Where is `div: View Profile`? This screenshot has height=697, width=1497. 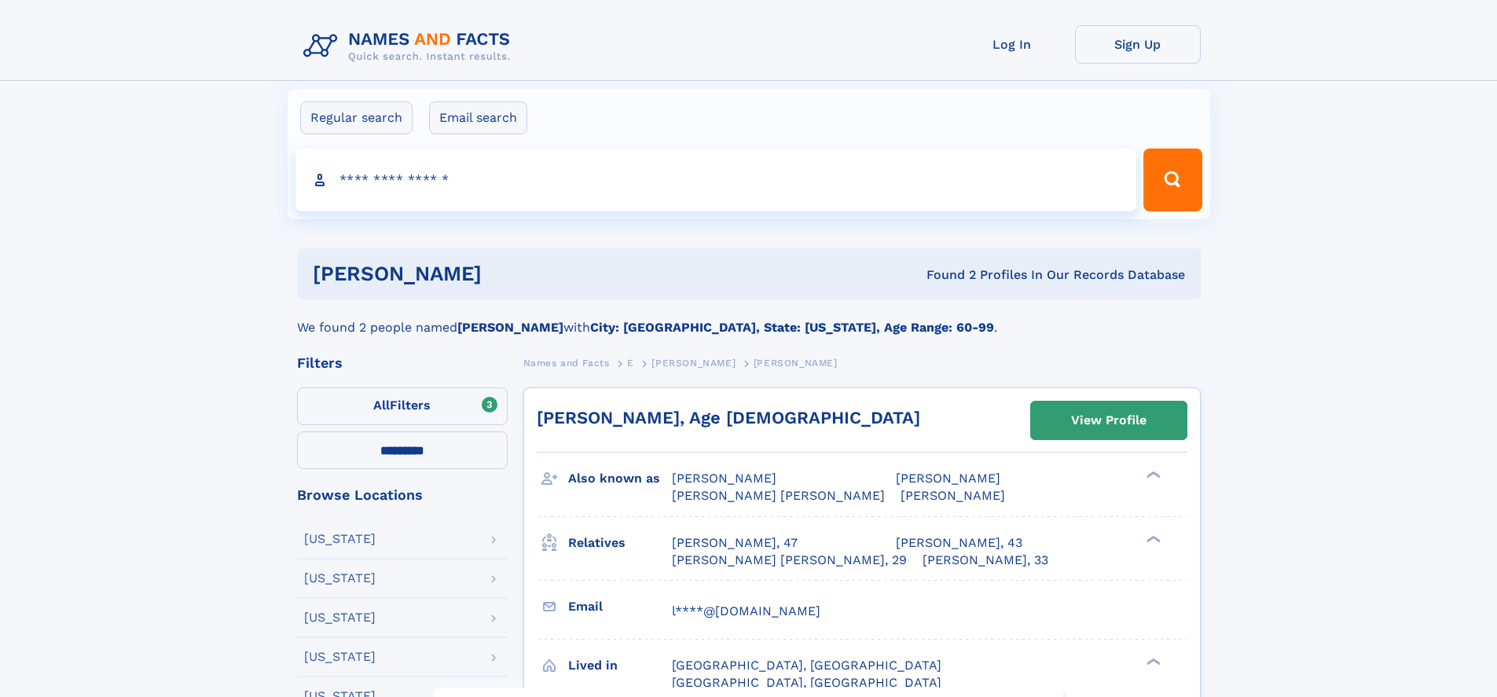 div: View Profile is located at coordinates (1109, 420).